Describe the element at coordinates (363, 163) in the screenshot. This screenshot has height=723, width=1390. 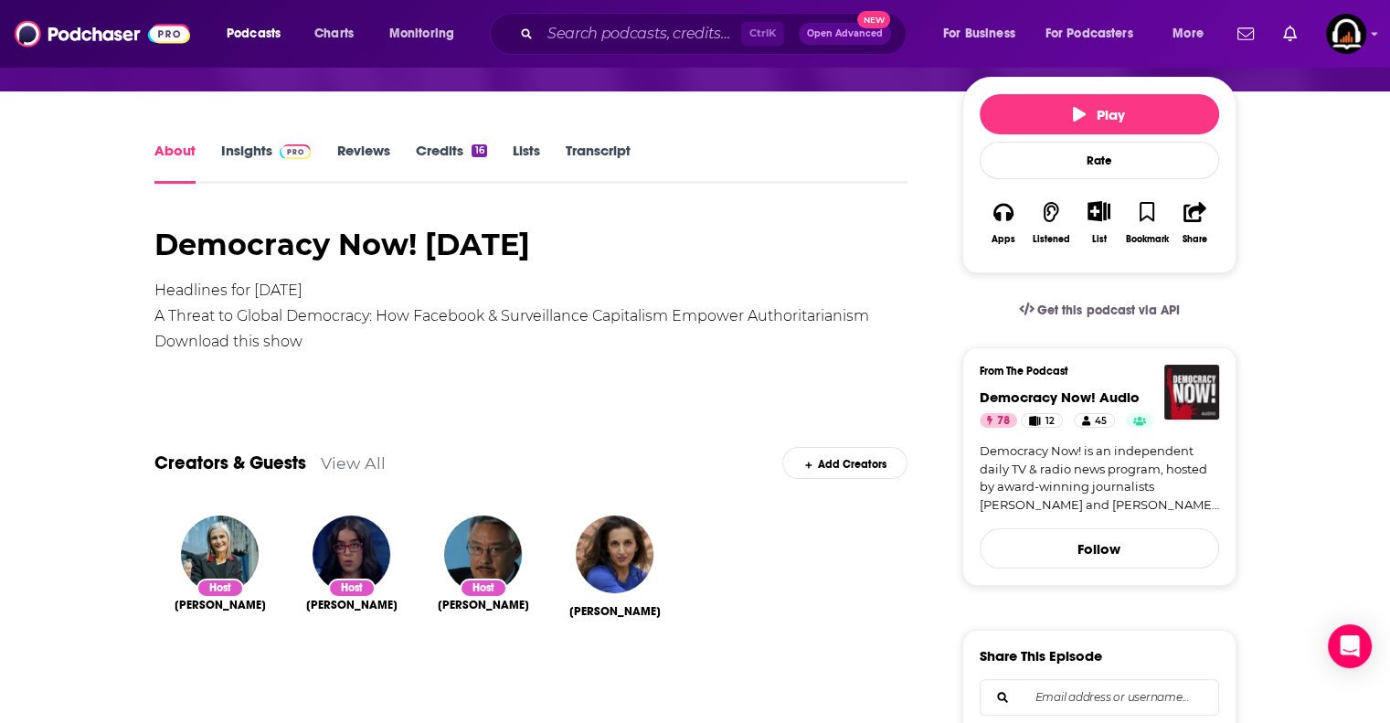
I see `a: Reviews` at that location.